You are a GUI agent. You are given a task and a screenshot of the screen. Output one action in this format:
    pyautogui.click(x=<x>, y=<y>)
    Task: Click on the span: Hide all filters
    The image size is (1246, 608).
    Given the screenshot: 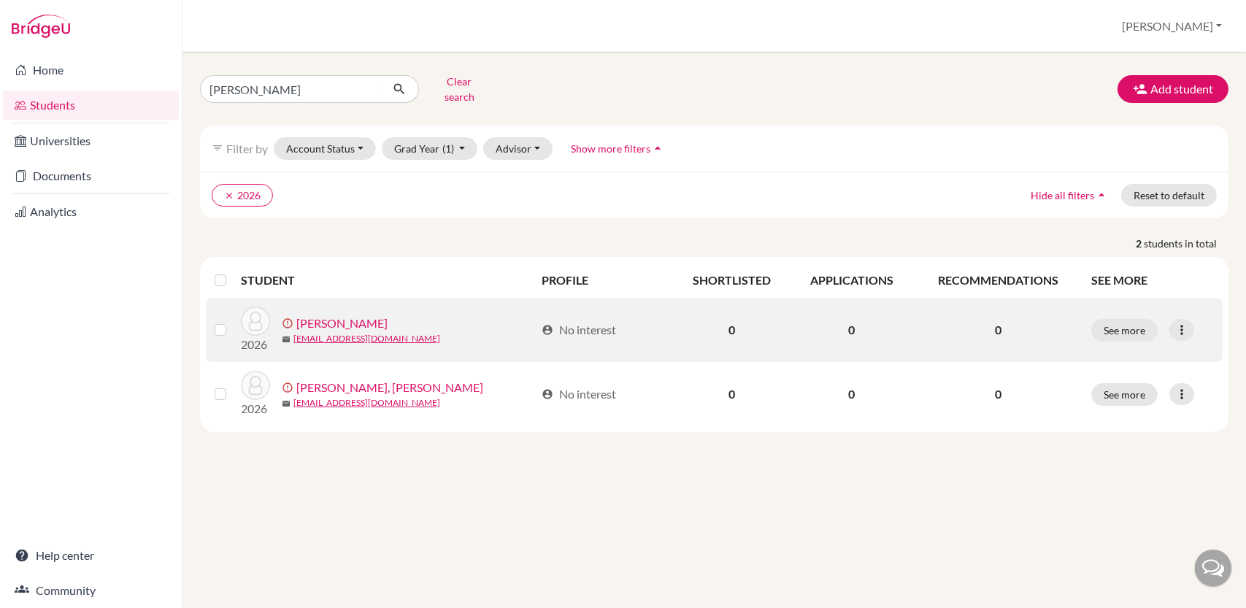 What is the action you would take?
    pyautogui.click(x=1062, y=195)
    